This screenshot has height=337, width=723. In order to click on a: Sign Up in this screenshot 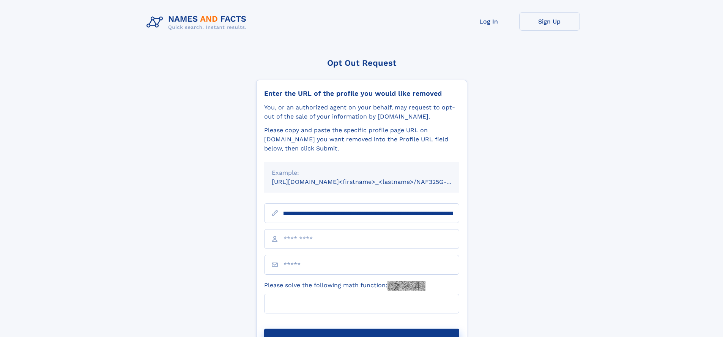, I will do `click(549, 21)`.